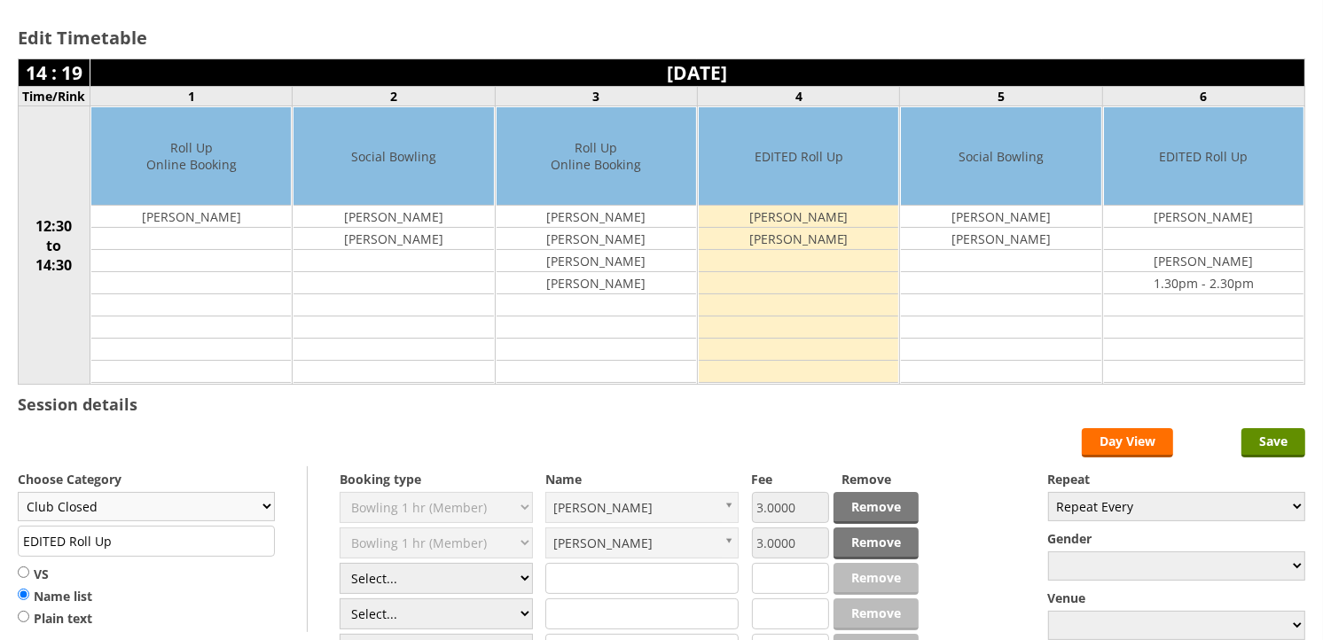  What do you see at coordinates (55, 619) in the screenshot?
I see `label: Plain text` at bounding box center [55, 619].